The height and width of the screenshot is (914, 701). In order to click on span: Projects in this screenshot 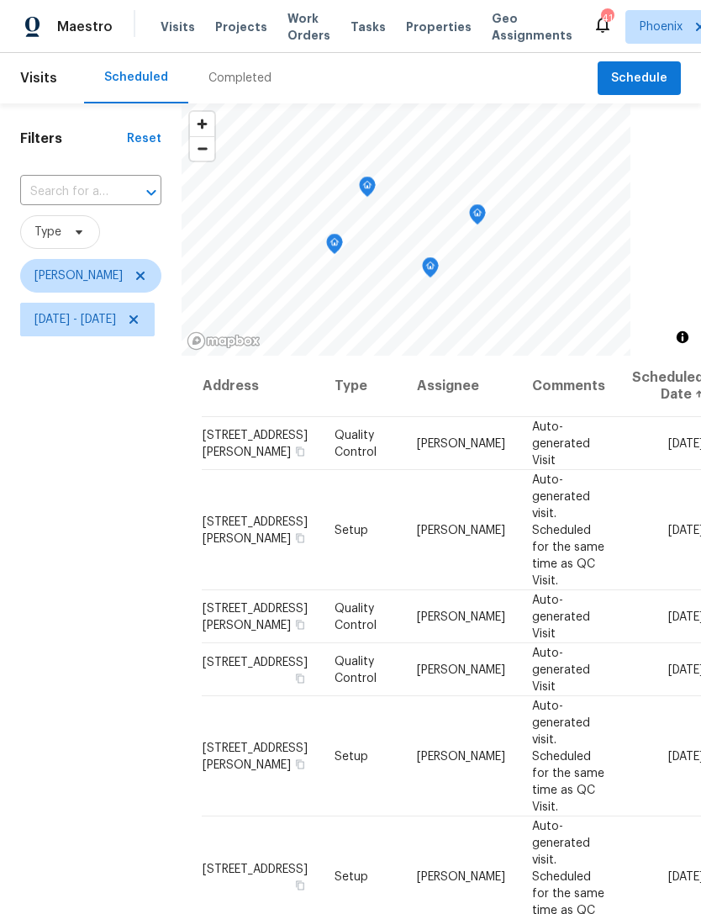, I will do `click(241, 27)`.